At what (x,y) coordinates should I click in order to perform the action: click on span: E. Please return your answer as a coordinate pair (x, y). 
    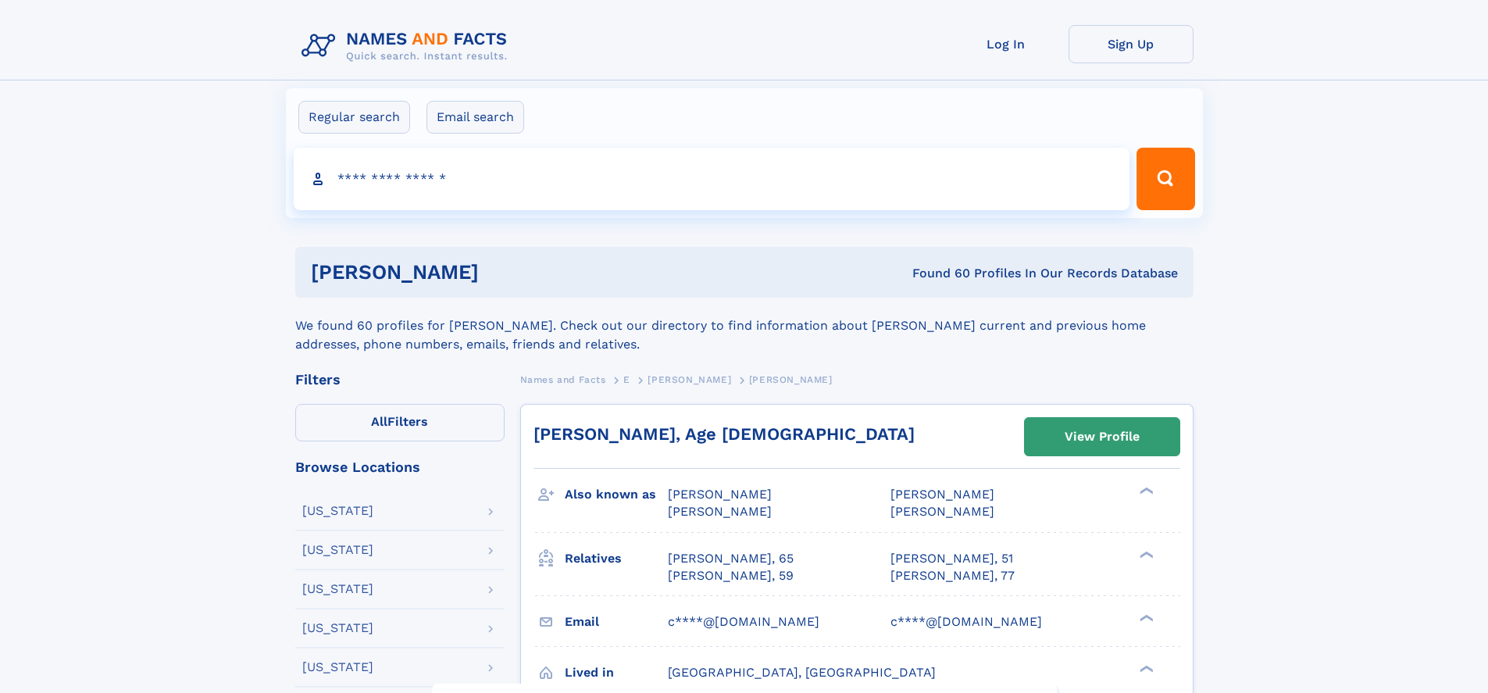
    Looking at the image, I should click on (626, 380).